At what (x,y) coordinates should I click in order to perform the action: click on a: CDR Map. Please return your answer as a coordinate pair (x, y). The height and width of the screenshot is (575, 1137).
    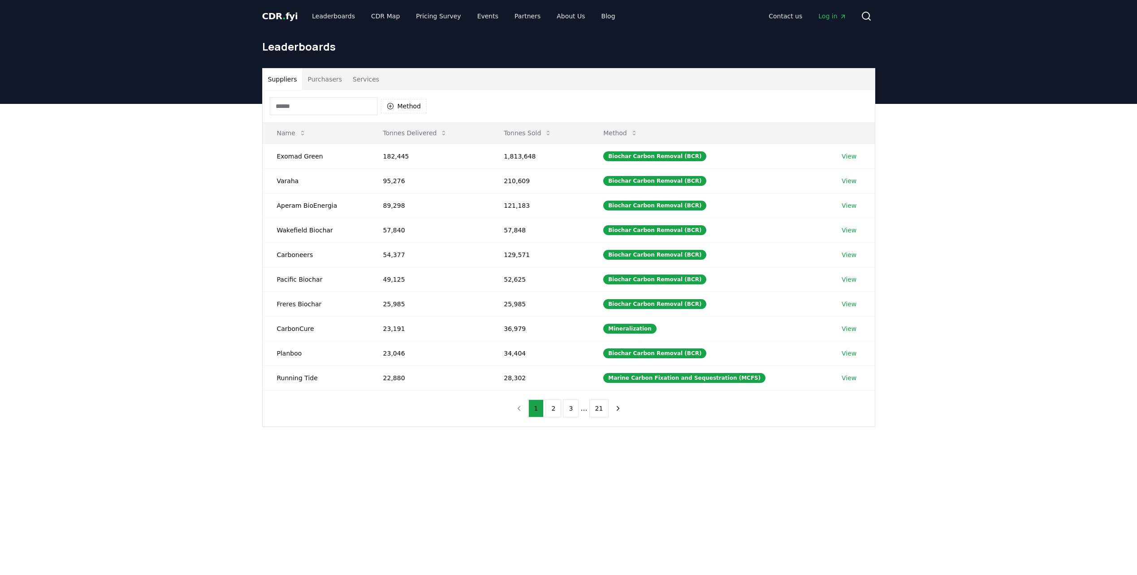
    Looking at the image, I should click on (385, 16).